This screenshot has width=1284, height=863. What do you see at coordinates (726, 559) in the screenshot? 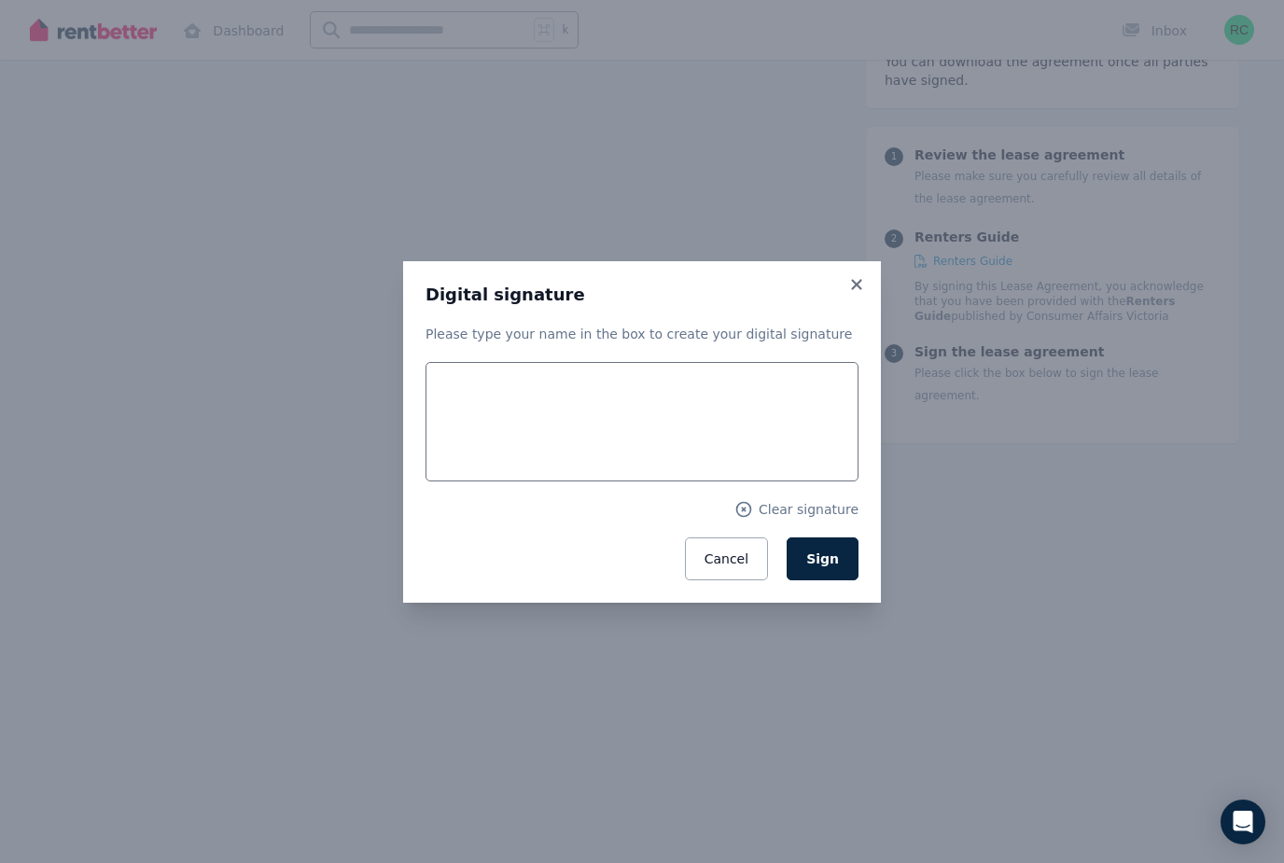
I see `button: Cancel` at bounding box center [726, 559].